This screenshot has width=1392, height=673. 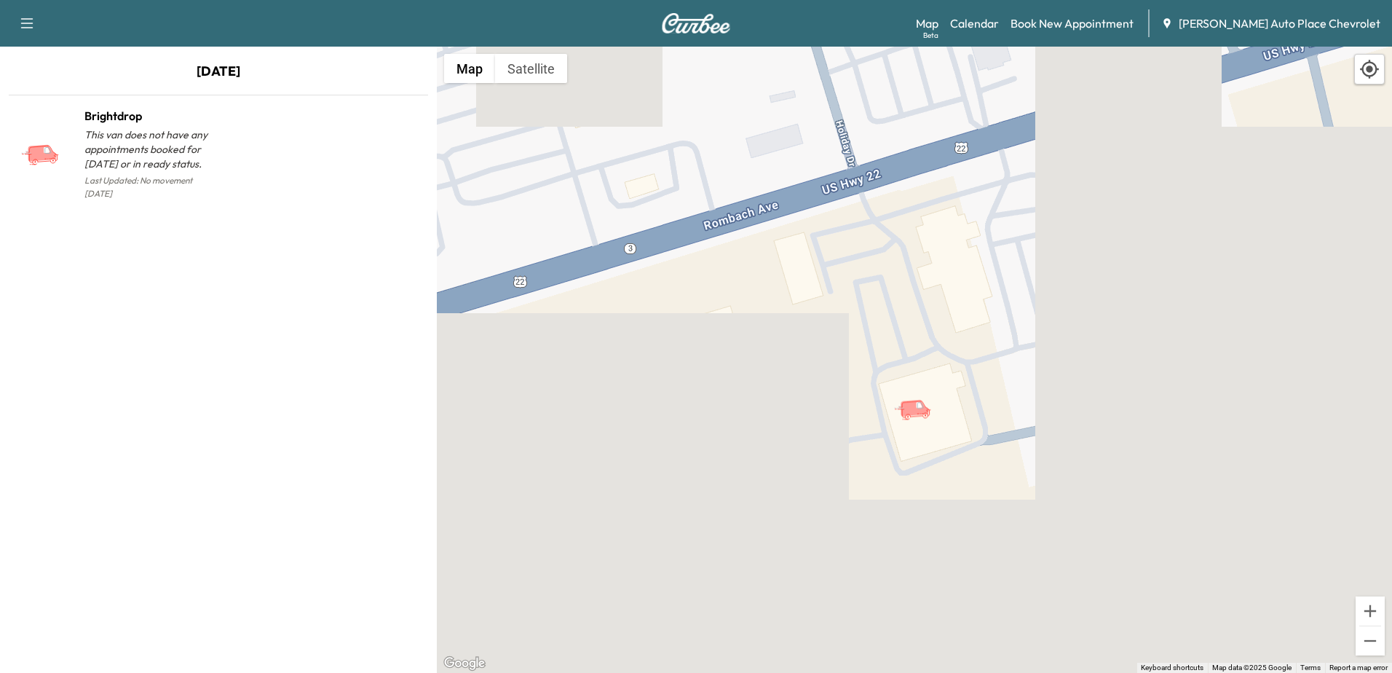 I want to click on a: Book New Appointment, so click(x=1072, y=23).